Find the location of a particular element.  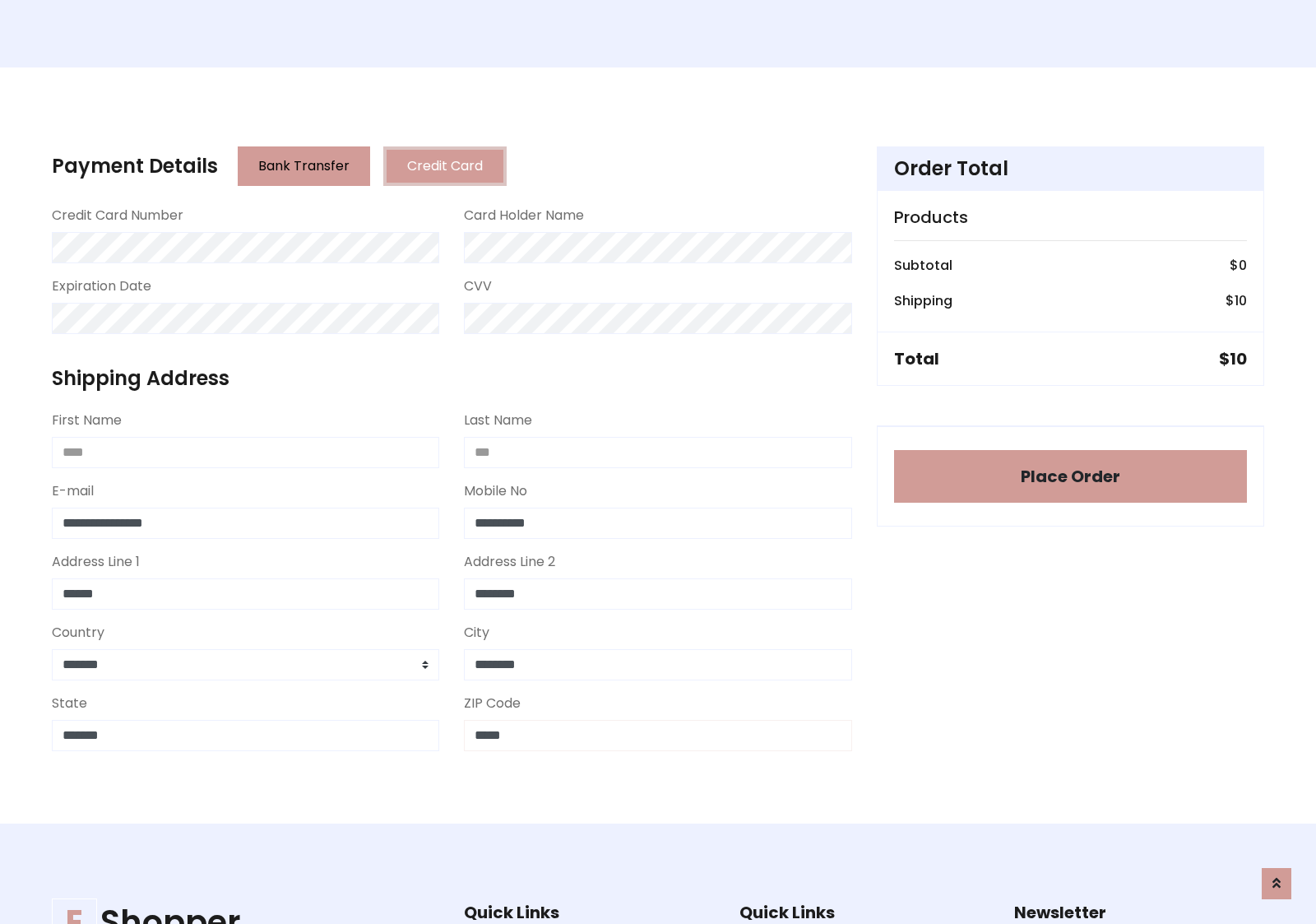

label: Credit Card Number is located at coordinates (118, 216).